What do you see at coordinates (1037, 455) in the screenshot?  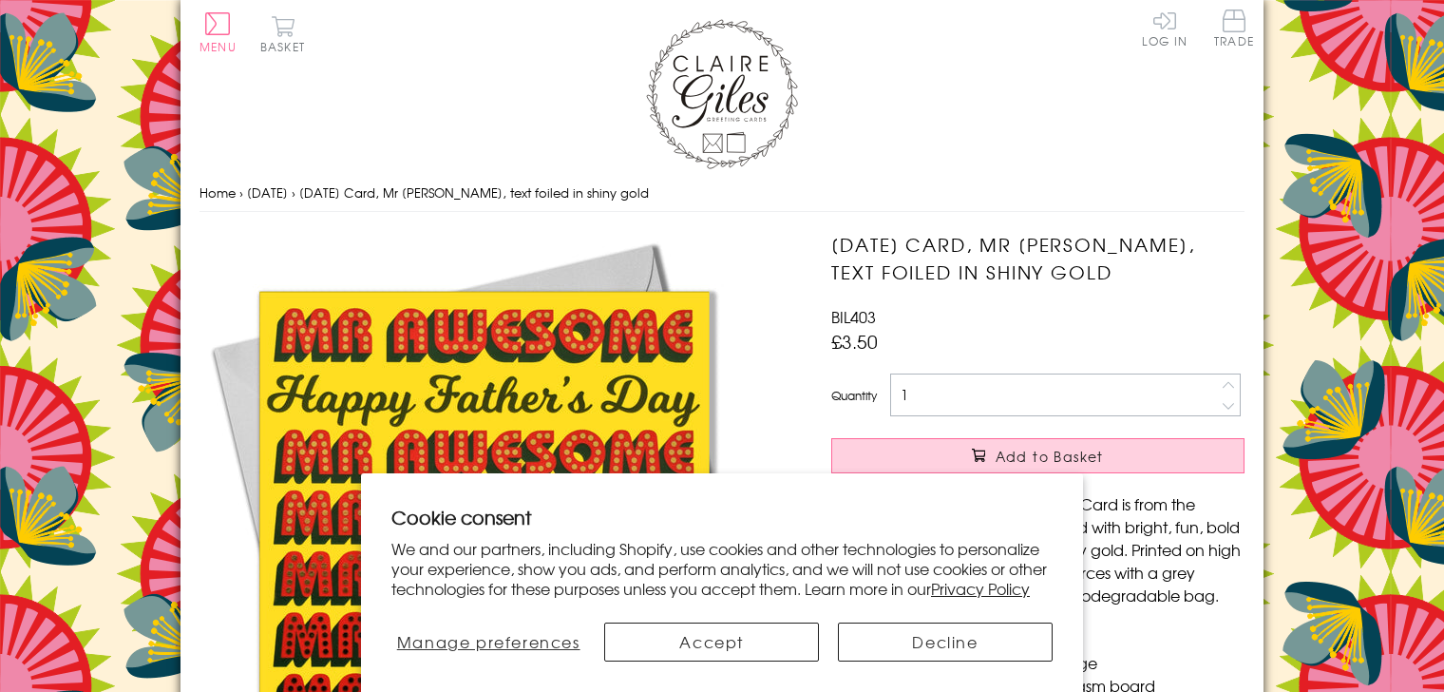 I see `button: Add to Basket` at bounding box center [1037, 455].